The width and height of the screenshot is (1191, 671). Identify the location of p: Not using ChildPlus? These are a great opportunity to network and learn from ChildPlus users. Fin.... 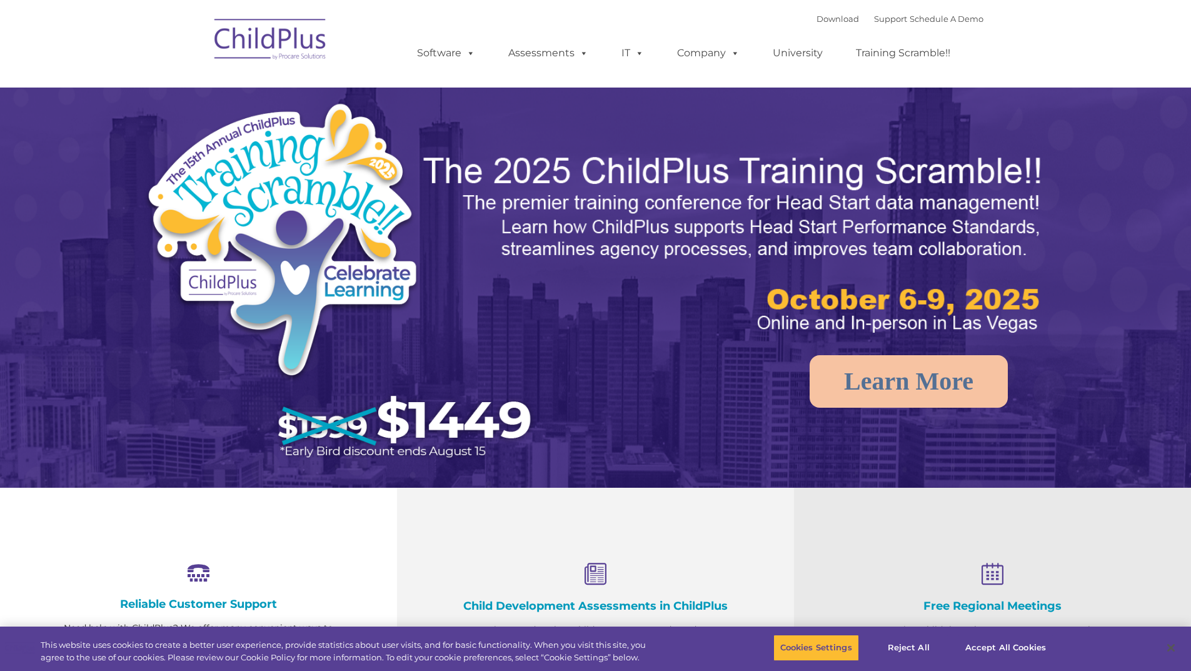
(992, 645).